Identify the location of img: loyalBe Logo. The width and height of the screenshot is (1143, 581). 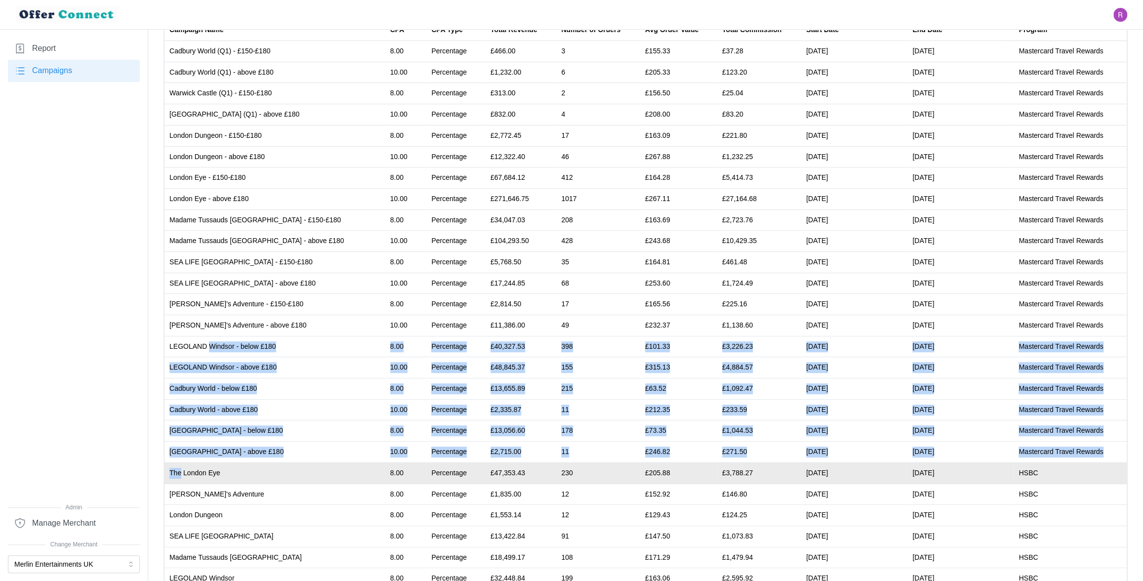
(67, 14).